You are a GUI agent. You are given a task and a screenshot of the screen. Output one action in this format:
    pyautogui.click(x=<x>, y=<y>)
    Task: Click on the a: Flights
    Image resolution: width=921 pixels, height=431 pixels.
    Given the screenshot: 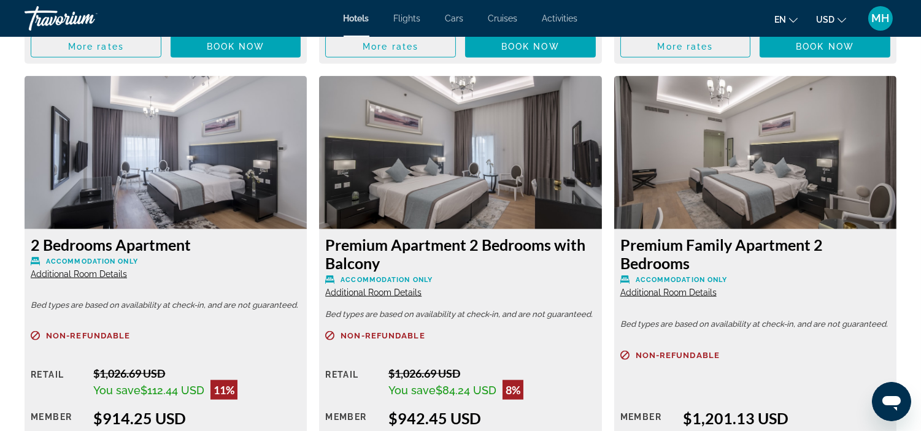 What is the action you would take?
    pyautogui.click(x=407, y=18)
    